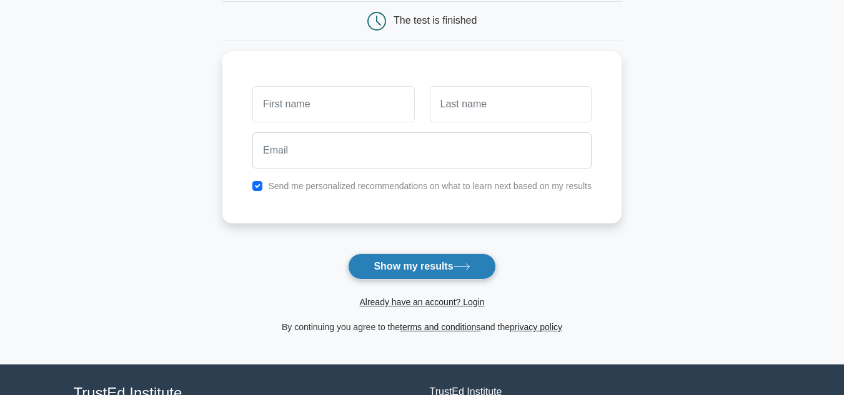 This screenshot has width=844, height=395. What do you see at coordinates (421, 267) in the screenshot?
I see `button: Show my results` at bounding box center [421, 267].